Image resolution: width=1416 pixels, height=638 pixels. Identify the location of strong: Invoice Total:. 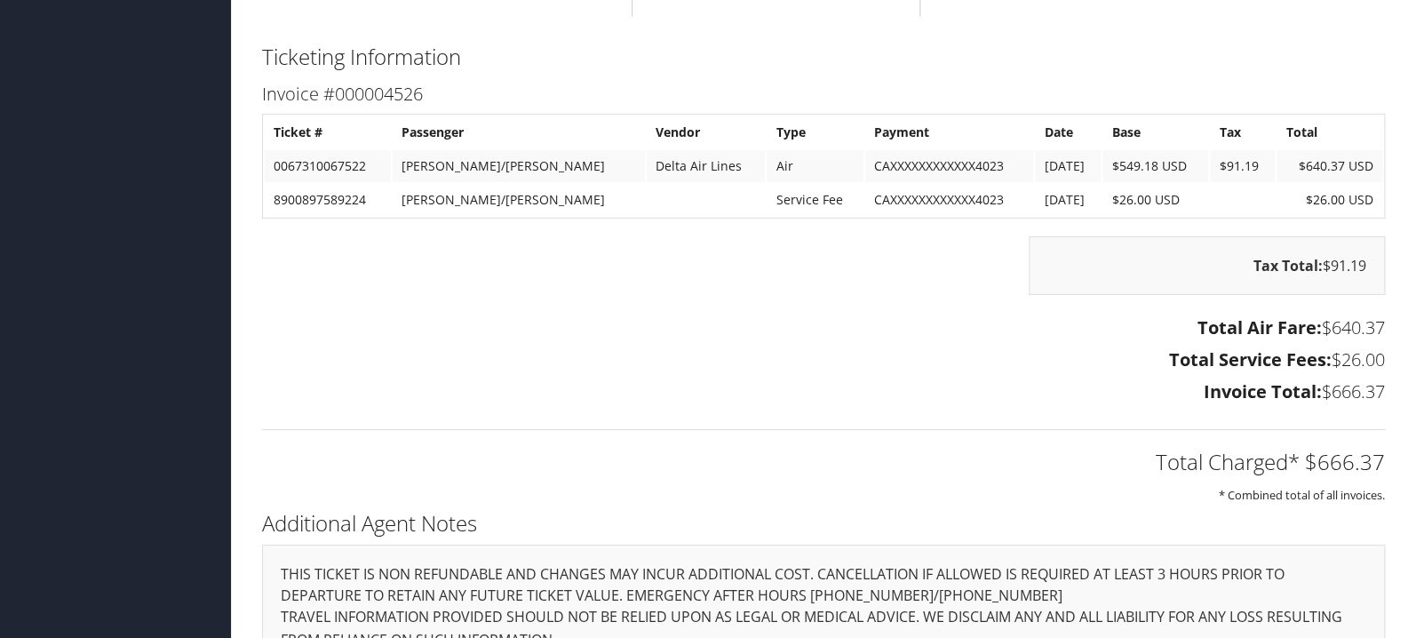
(1262, 391).